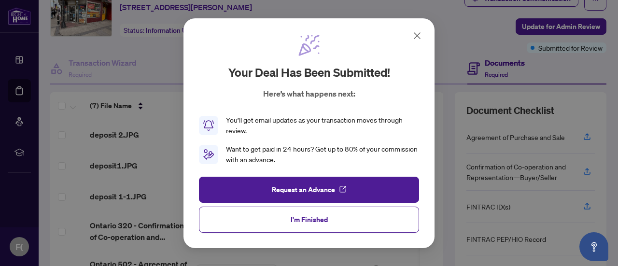 The height and width of the screenshot is (266, 618). I want to click on a: Request an Advance, so click(309, 189).